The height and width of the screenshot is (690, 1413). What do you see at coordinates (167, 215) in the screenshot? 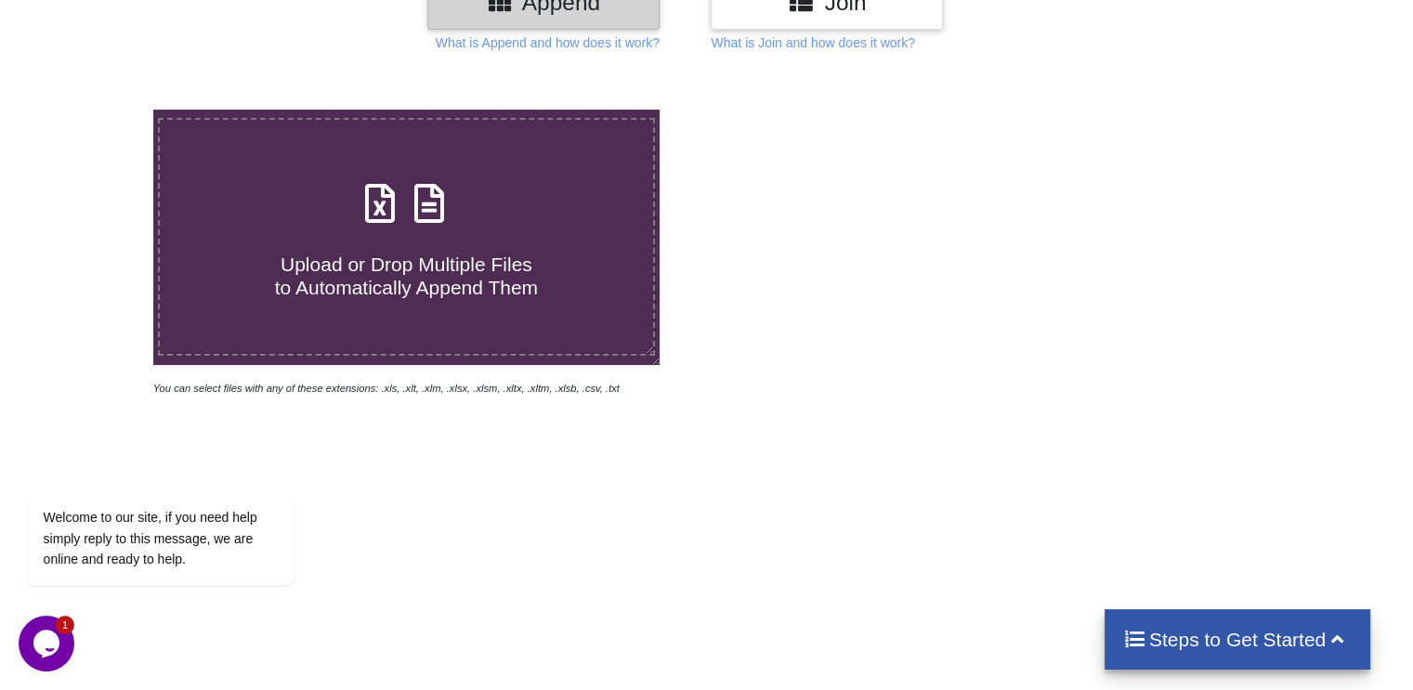
I see `div: Welcome to our site, if you need help simply reply to this message, we are online and ready to help.` at bounding box center [167, 215].